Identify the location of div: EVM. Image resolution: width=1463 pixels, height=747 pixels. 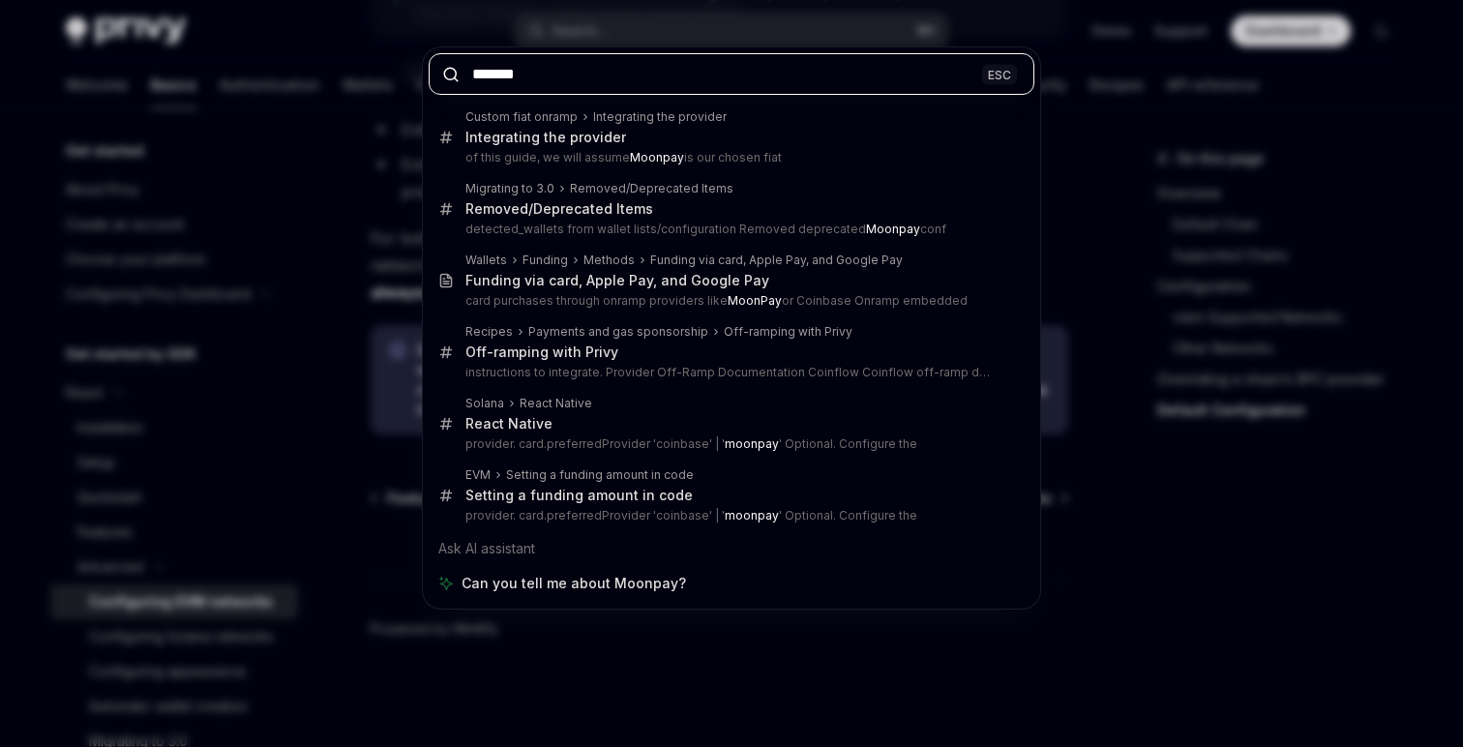
(478, 475).